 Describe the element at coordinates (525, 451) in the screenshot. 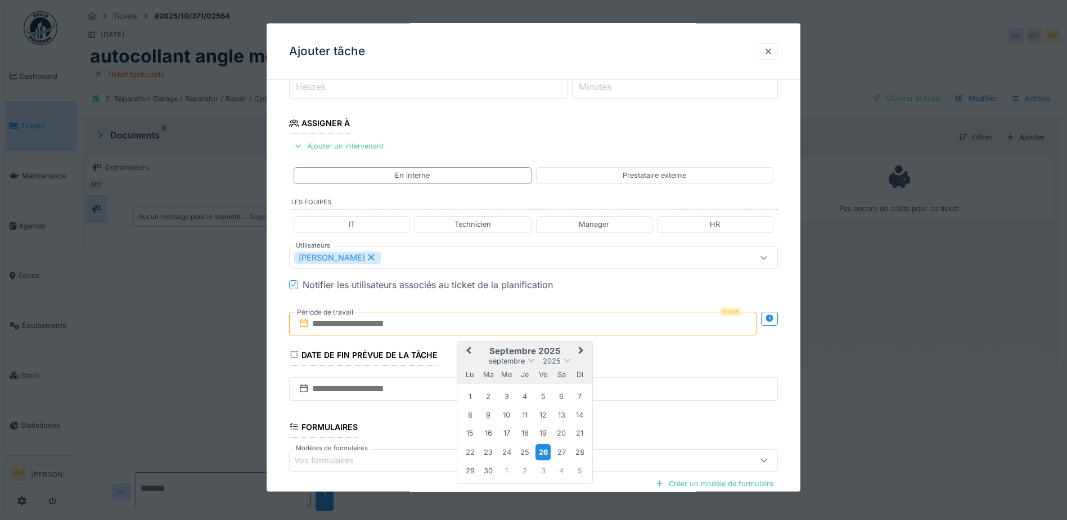

I see `div: Choose jeudi 25 septembre 2025` at that location.